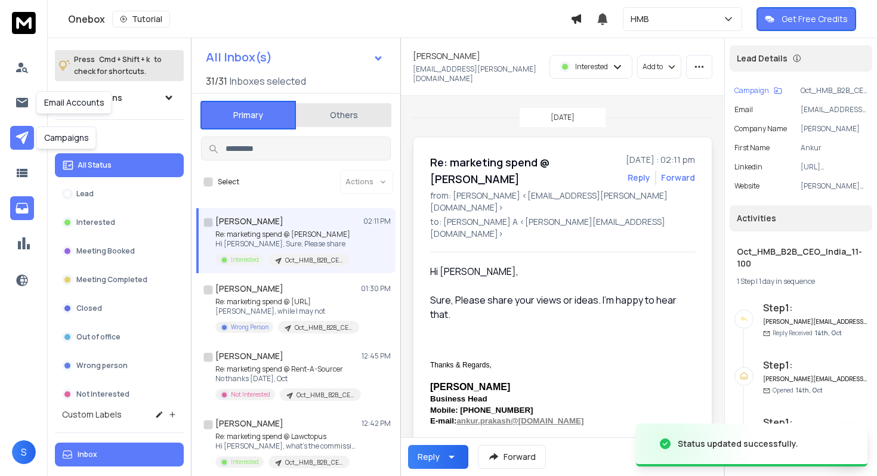 The width and height of the screenshot is (877, 476). What do you see at coordinates (749, 167) in the screenshot?
I see `p: linkedin` at bounding box center [749, 167].